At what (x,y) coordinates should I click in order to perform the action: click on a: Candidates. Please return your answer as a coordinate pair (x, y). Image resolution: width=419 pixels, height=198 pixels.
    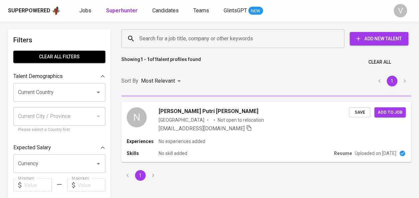
    Looking at the image, I should click on (166, 11).